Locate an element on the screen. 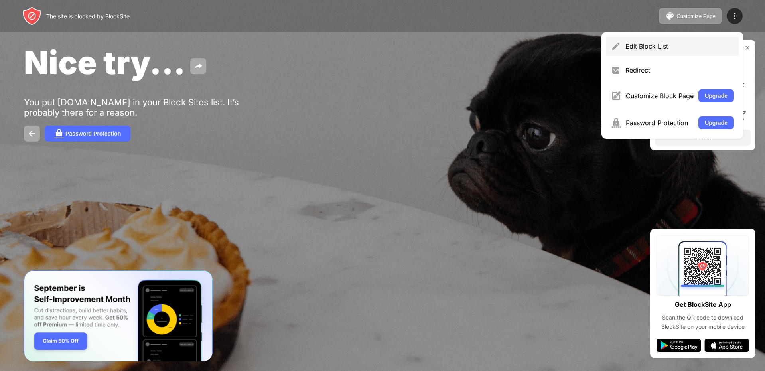 The width and height of the screenshot is (765, 371). div: Scan the QR code to download BlockSite on your mobile device is located at coordinates (703, 322).